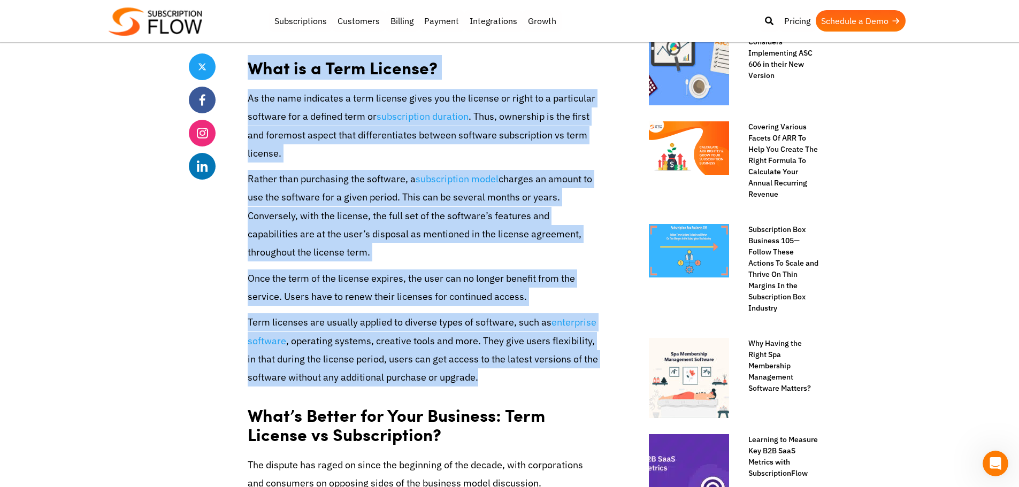  What do you see at coordinates (689, 378) in the screenshot?
I see `img: Why Having the Right Spa Membership Management Software Matters` at bounding box center [689, 378].